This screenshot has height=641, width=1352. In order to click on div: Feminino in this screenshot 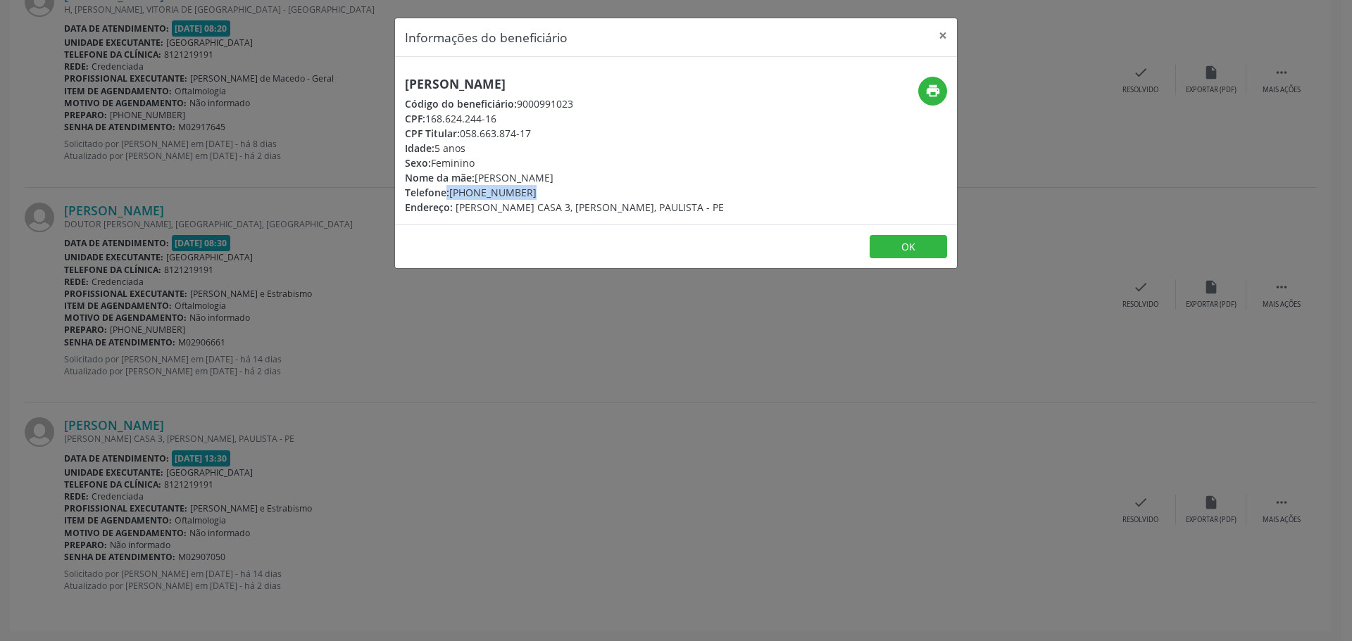, I will do `click(564, 163)`.